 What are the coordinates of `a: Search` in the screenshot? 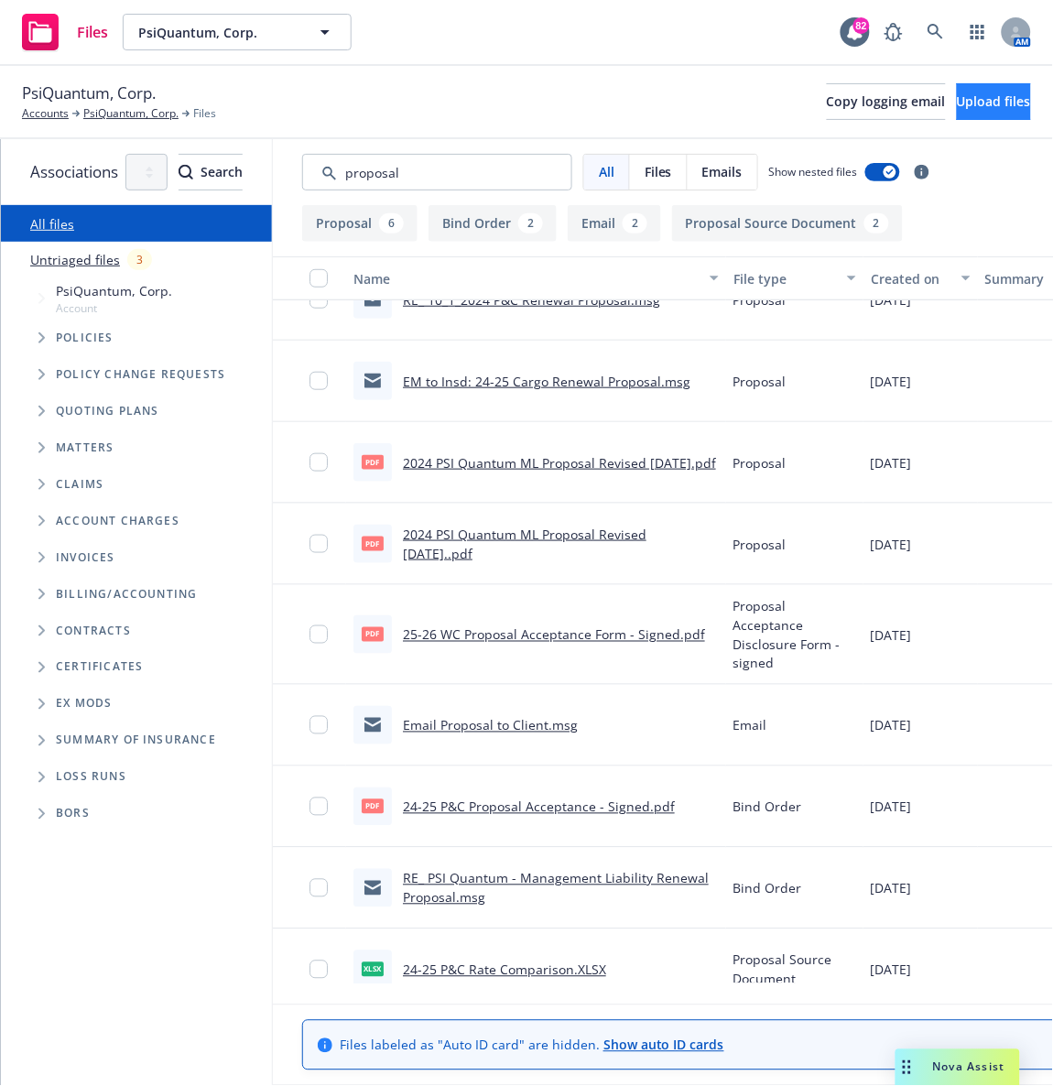 It's located at (936, 32).